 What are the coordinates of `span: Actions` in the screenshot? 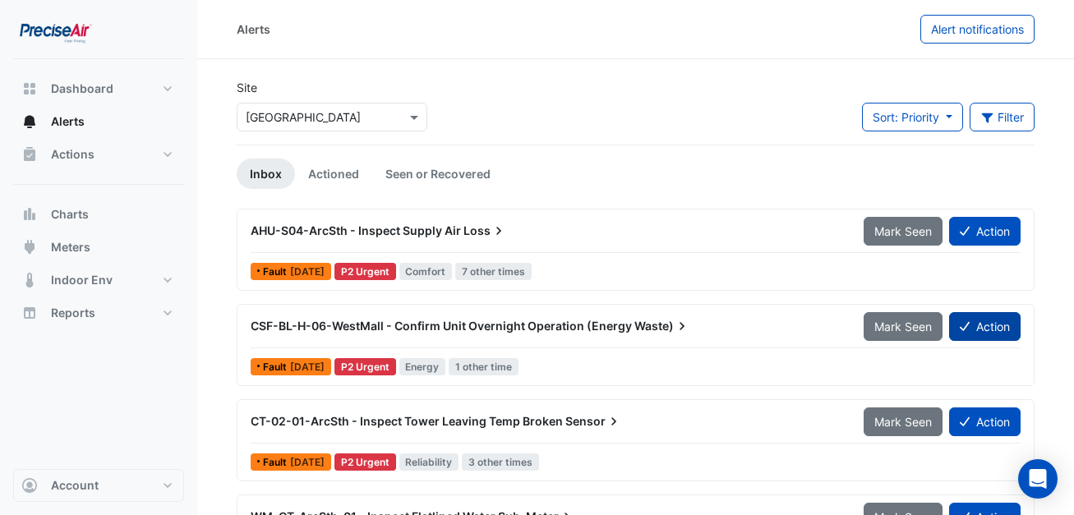 It's located at (72, 155).